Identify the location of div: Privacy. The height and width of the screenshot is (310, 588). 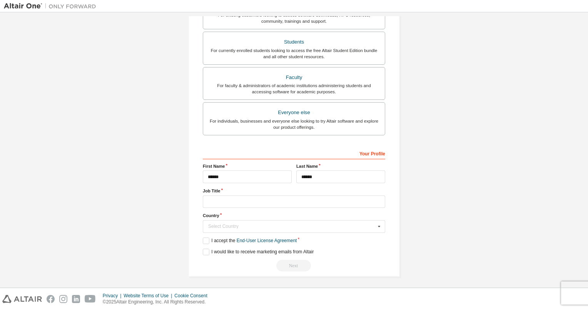
(113, 295).